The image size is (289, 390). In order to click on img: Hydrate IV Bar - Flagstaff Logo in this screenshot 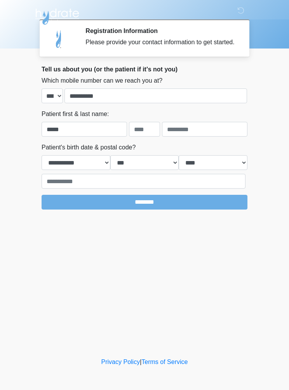, I will do `click(57, 16)`.